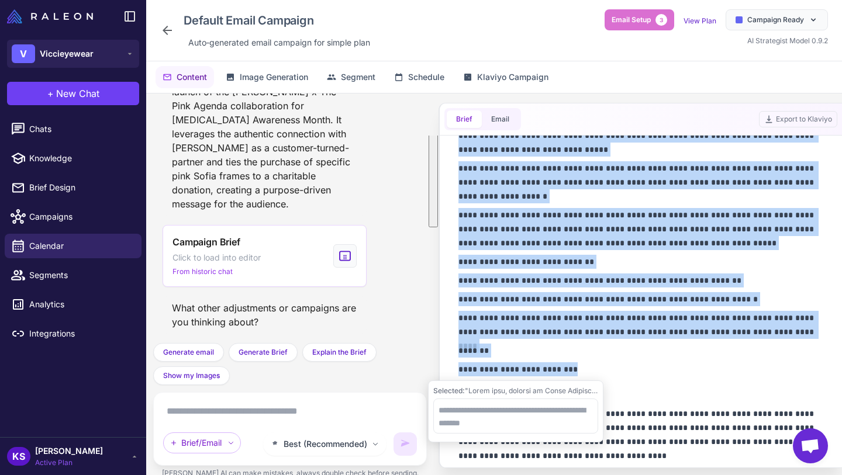  What do you see at coordinates (798, 119) in the screenshot?
I see `button: Export to Klaviyo` at bounding box center [798, 119].